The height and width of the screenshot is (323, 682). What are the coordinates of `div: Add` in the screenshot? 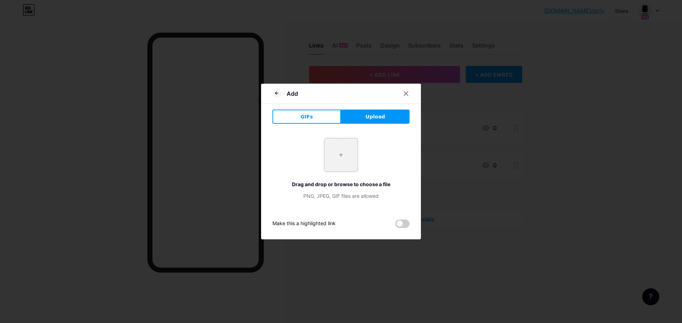 It's located at (292, 94).